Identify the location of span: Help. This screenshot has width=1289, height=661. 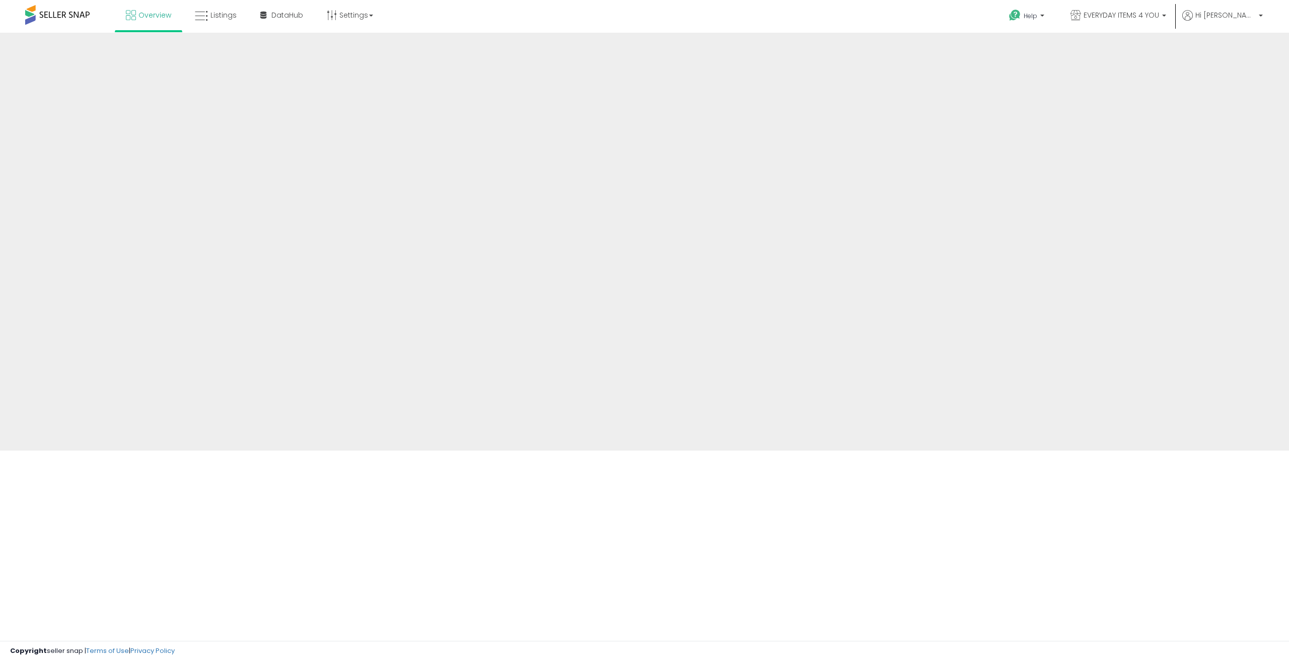
(1030, 16).